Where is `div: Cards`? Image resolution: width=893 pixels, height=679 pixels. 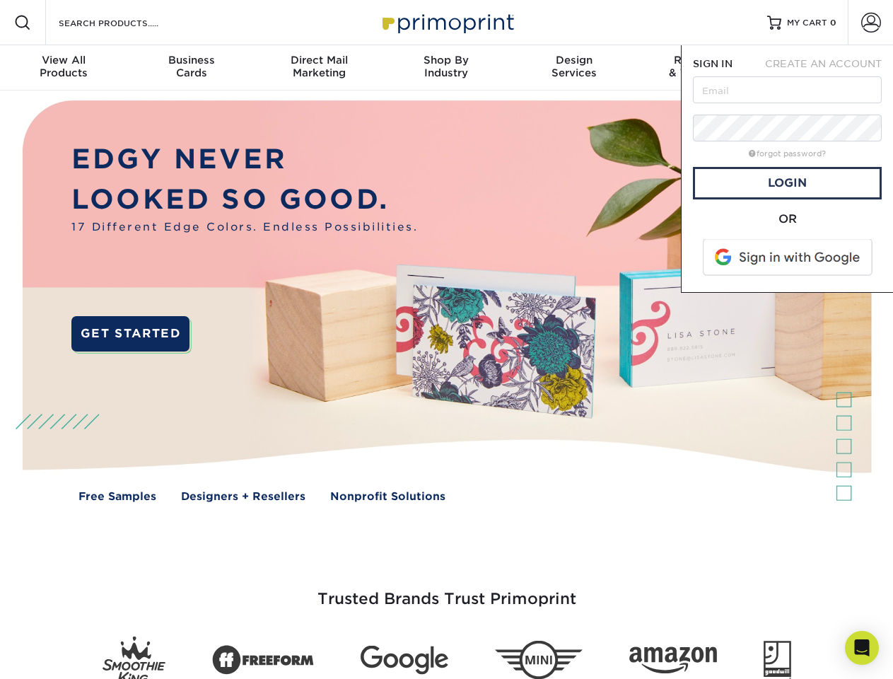
div: Cards is located at coordinates (191, 66).